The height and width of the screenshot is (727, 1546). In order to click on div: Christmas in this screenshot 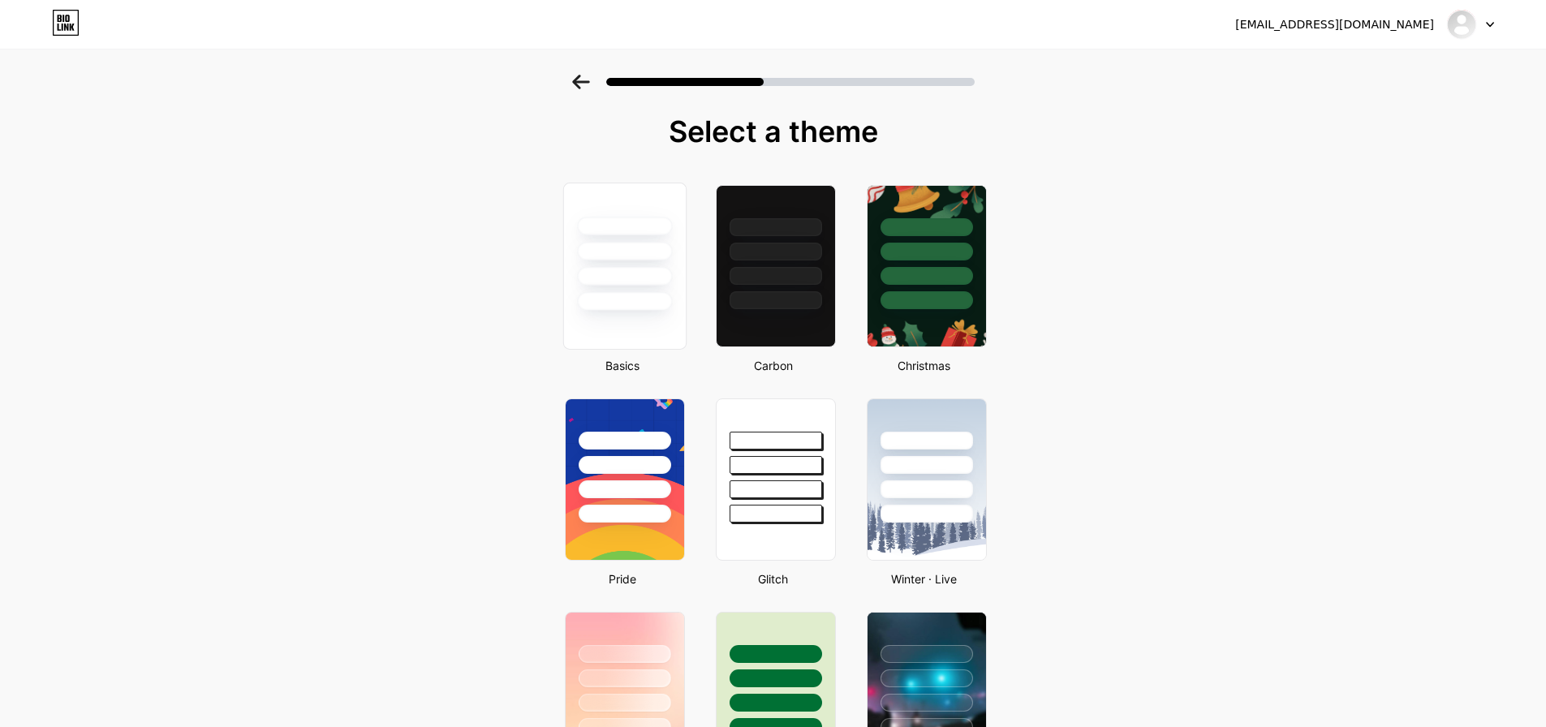, I will do `click(925, 365)`.